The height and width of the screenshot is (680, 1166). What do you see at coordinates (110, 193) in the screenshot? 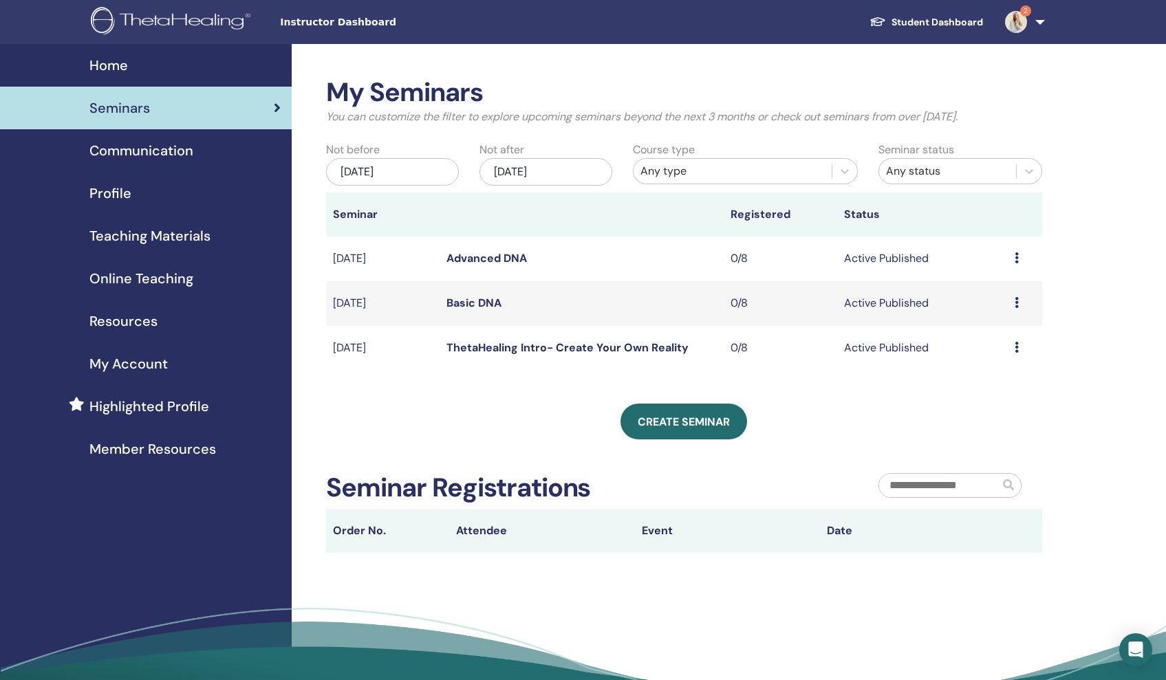
I see `span: Profile` at bounding box center [110, 193].